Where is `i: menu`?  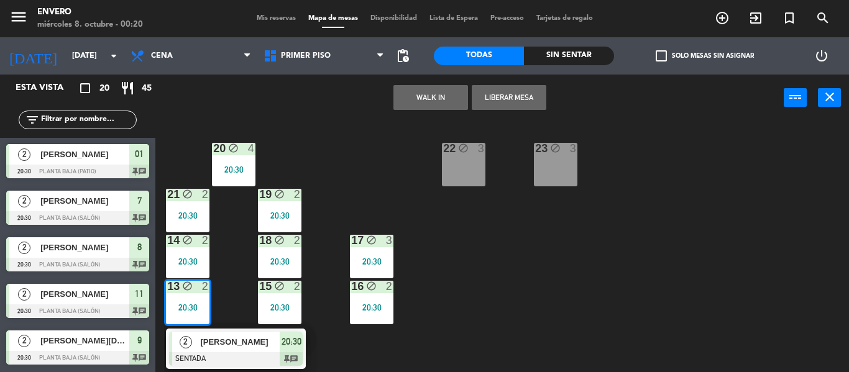
i: menu is located at coordinates (19, 17).